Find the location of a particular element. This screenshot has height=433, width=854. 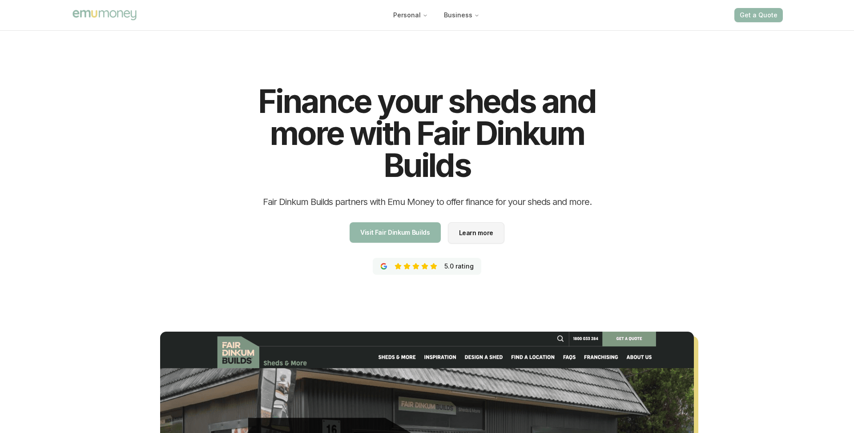

p: 5.0 rating is located at coordinates (459, 267).